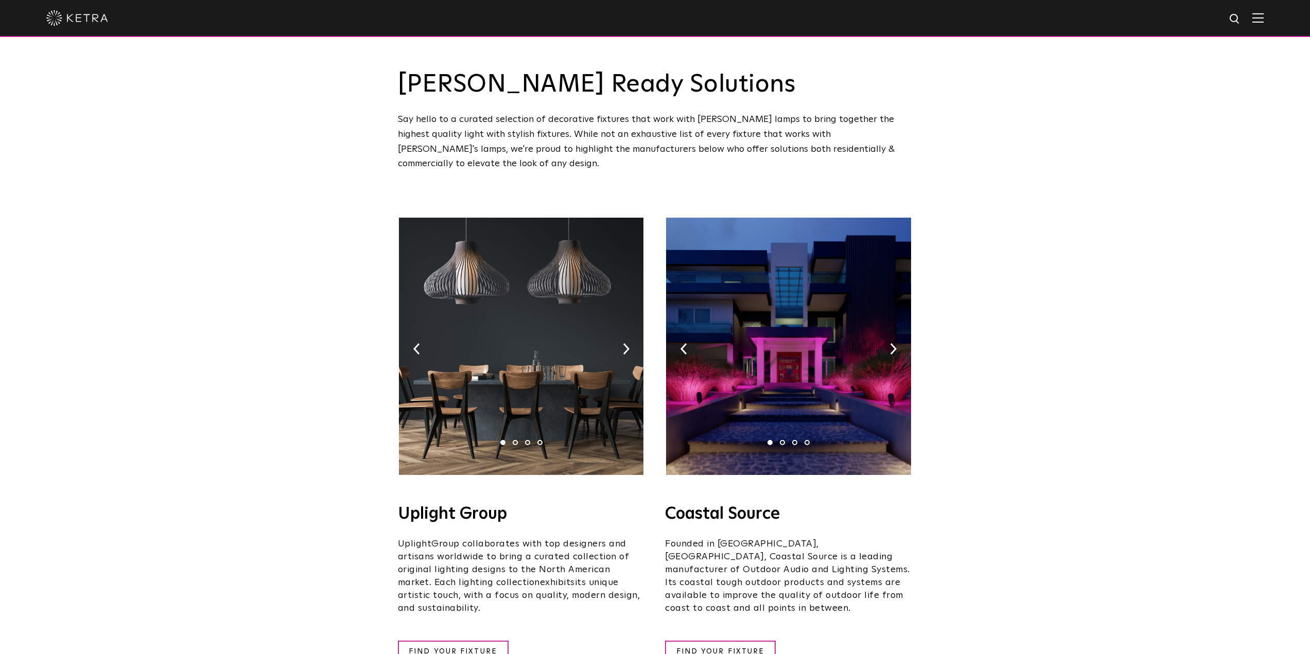 The height and width of the screenshot is (654, 1310). I want to click on span: its unique artistic touch, with a focus on quality, modern design, and sustainability., so click(519, 595).